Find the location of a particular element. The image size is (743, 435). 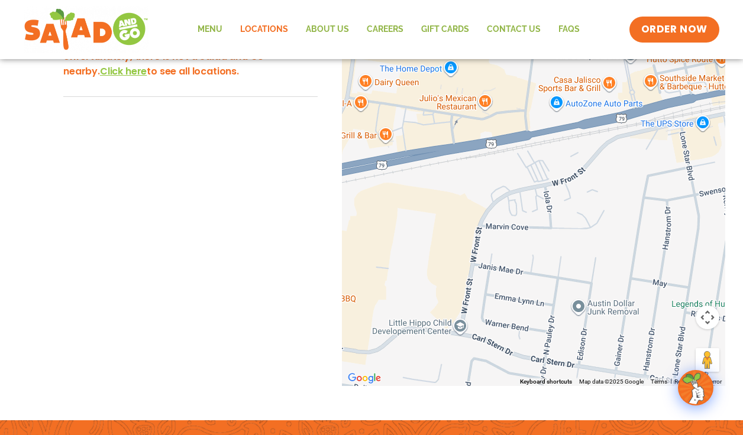

img: wpChatIcon is located at coordinates (695, 388).